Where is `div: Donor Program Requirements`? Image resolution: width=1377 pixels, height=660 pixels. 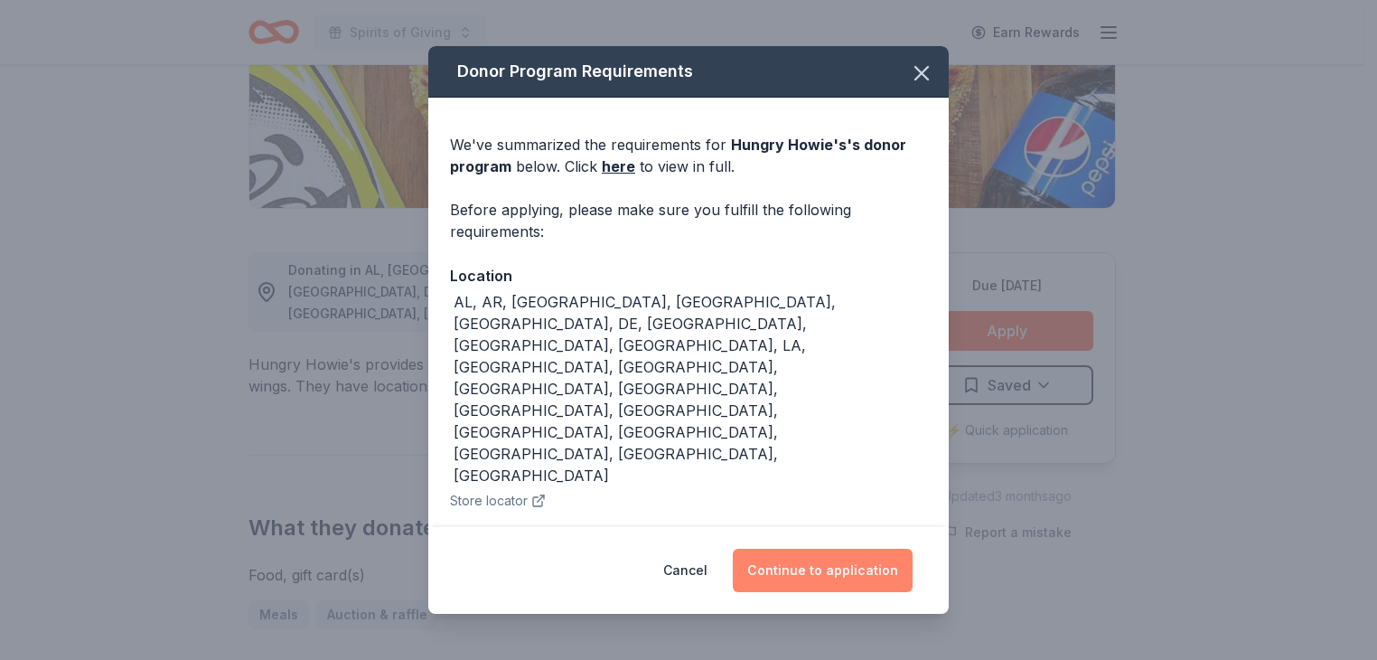
div: Donor Program Requirements is located at coordinates (689, 71).